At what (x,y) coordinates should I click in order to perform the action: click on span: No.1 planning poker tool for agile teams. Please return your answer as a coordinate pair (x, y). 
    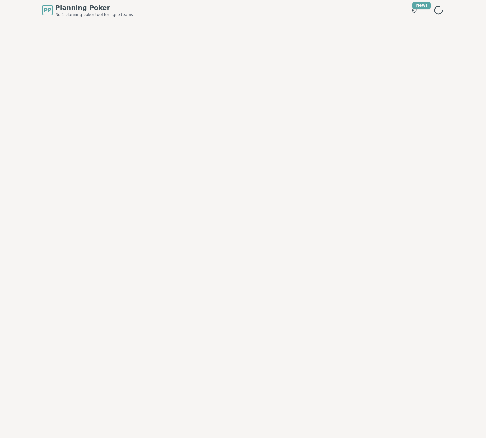
    Looking at the image, I should click on (94, 15).